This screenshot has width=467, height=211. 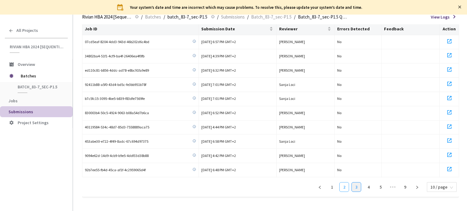 I want to click on th: Feedback, so click(x=410, y=29).